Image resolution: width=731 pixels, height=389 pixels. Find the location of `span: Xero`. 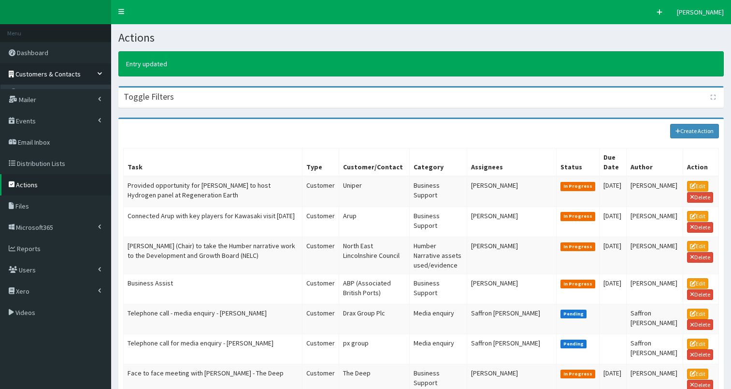

span: Xero is located at coordinates (23, 291).